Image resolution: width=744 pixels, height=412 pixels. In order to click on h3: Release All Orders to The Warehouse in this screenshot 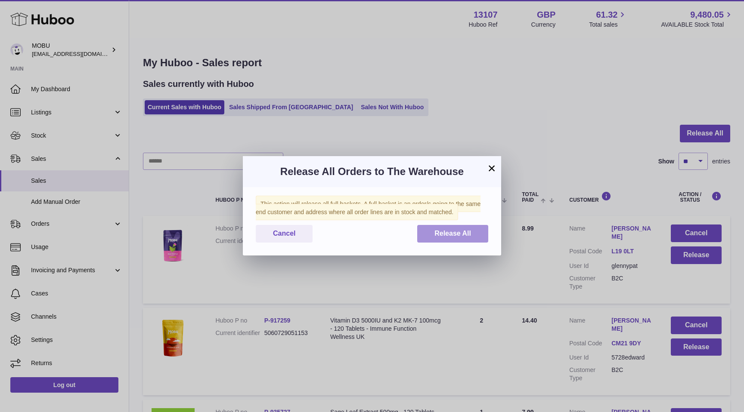, I will do `click(372, 172)`.